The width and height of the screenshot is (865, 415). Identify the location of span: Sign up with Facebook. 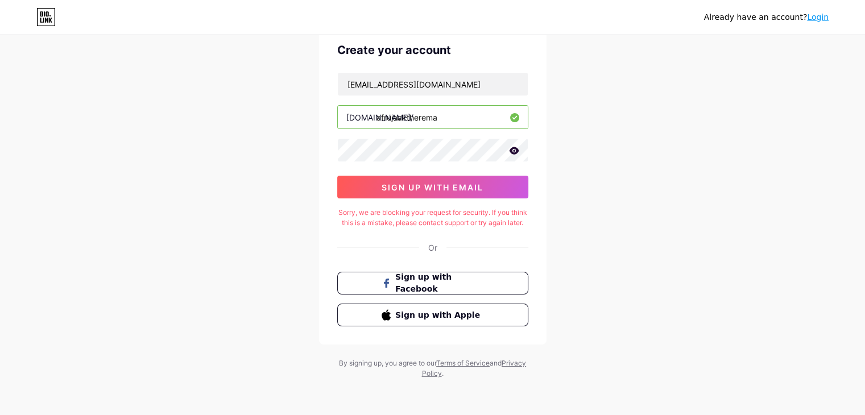
(439, 283).